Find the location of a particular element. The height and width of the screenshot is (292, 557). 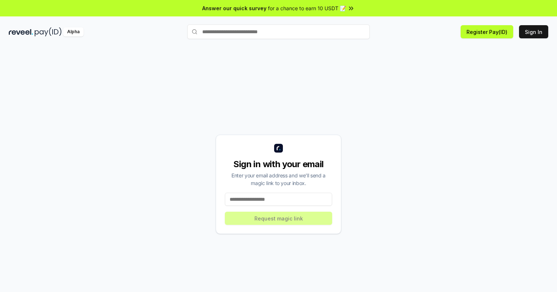

div: Enter your email address and we’ll send a magic link to your inbox. is located at coordinates (279, 179).